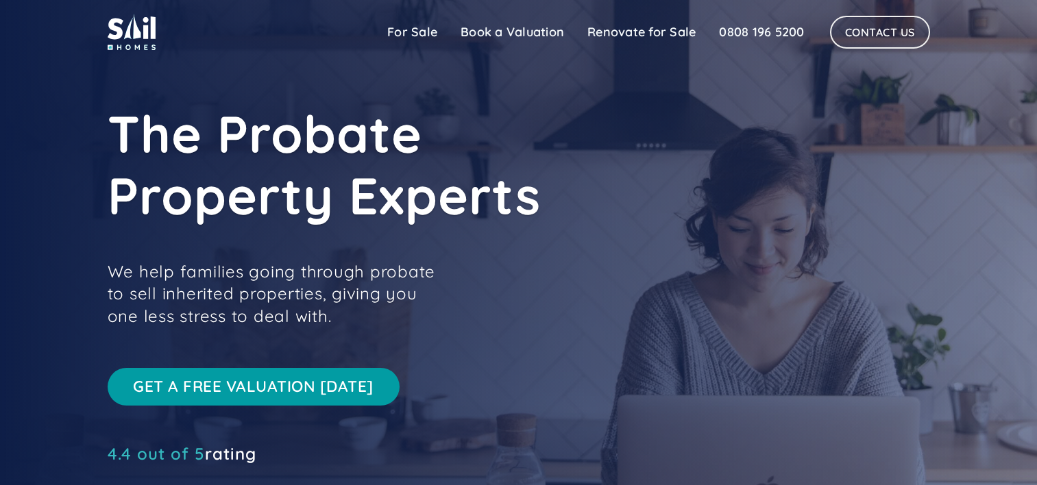 The image size is (1037, 485). I want to click on a: Book a Valuation, so click(512, 32).